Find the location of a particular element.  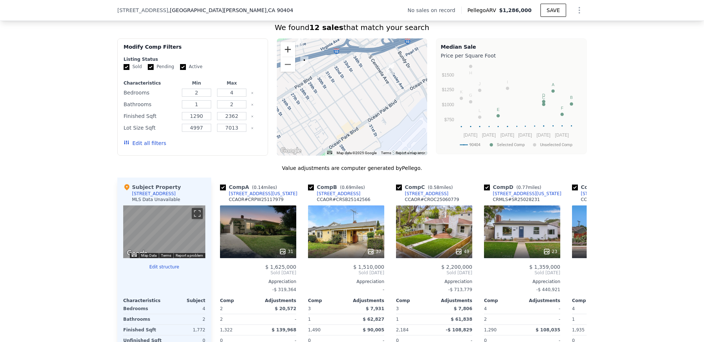

div: Comp E is located at coordinates (602, 187).